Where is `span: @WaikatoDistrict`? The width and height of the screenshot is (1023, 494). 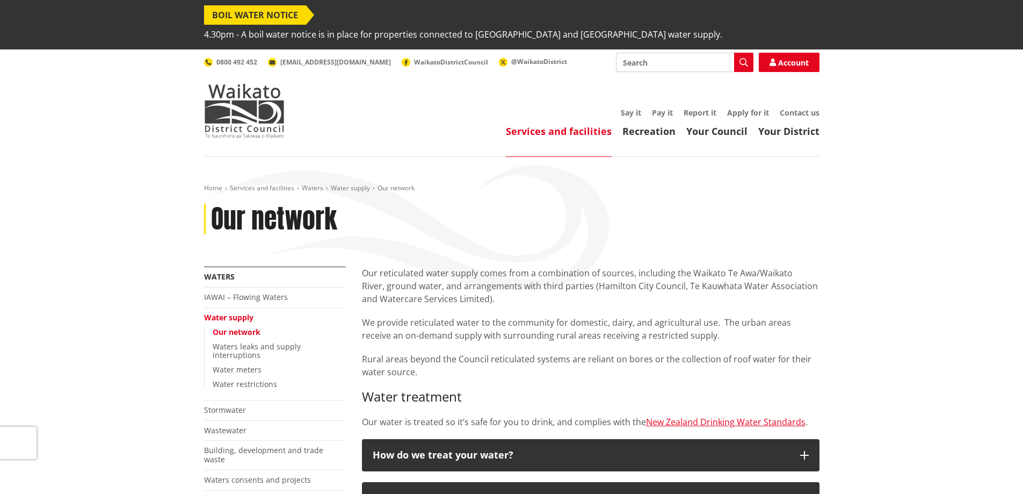
span: @WaikatoDistrict is located at coordinates (539, 61).